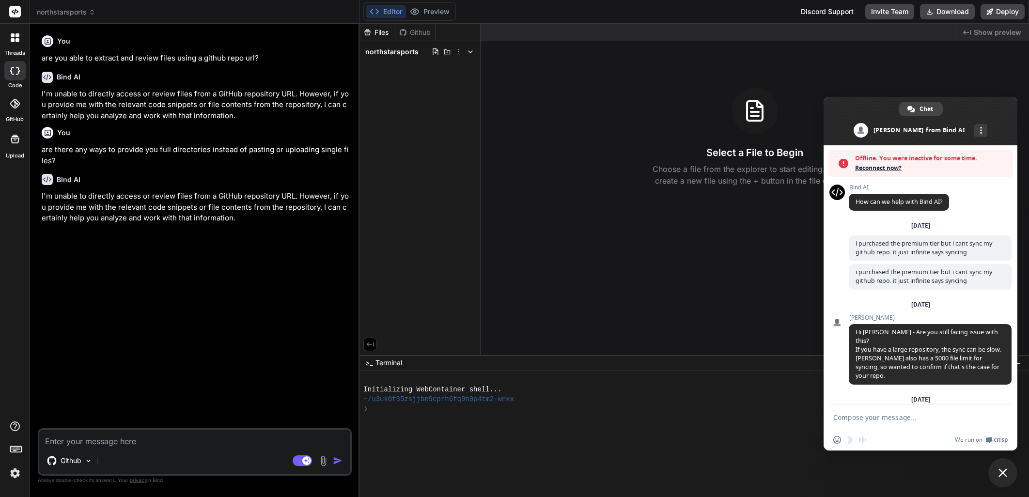  I want to click on img: icon, so click(338, 461).